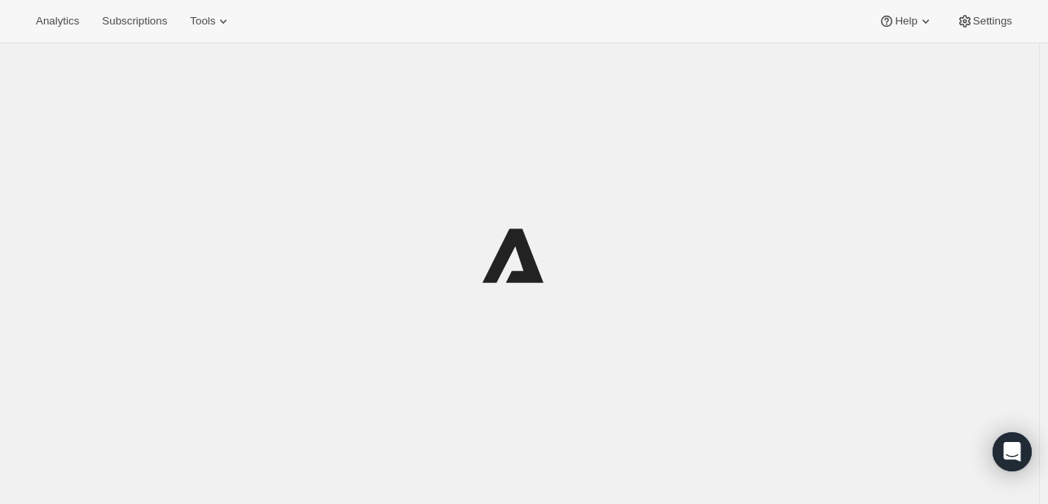  What do you see at coordinates (210, 21) in the screenshot?
I see `button: Tools` at bounding box center [210, 21].